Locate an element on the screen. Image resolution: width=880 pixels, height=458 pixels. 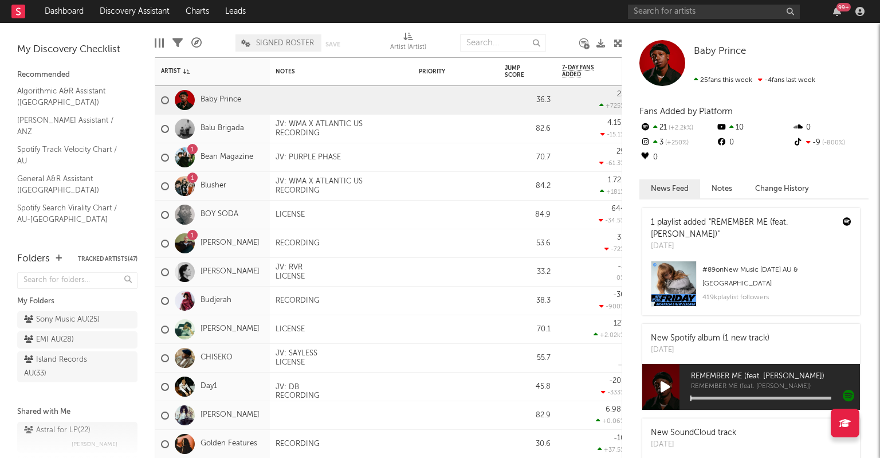
a: BOY SODA is located at coordinates (219, 214).